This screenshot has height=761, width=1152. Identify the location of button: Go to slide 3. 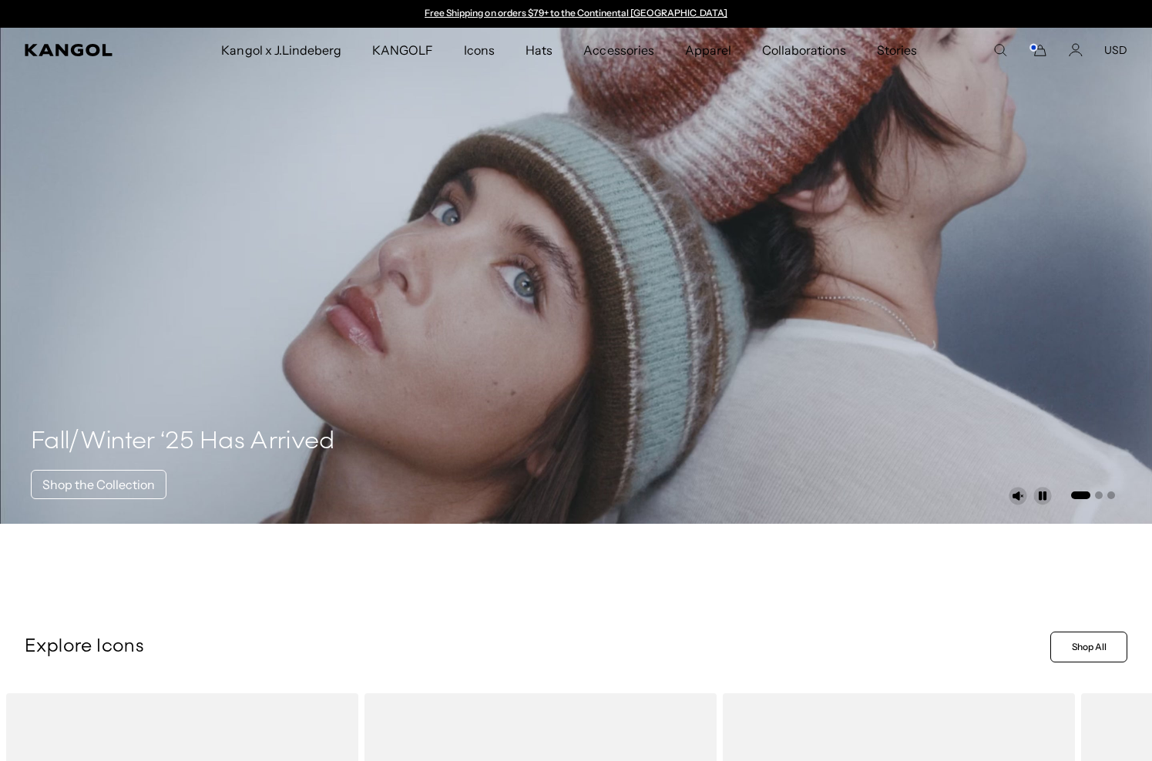
(1111, 495).